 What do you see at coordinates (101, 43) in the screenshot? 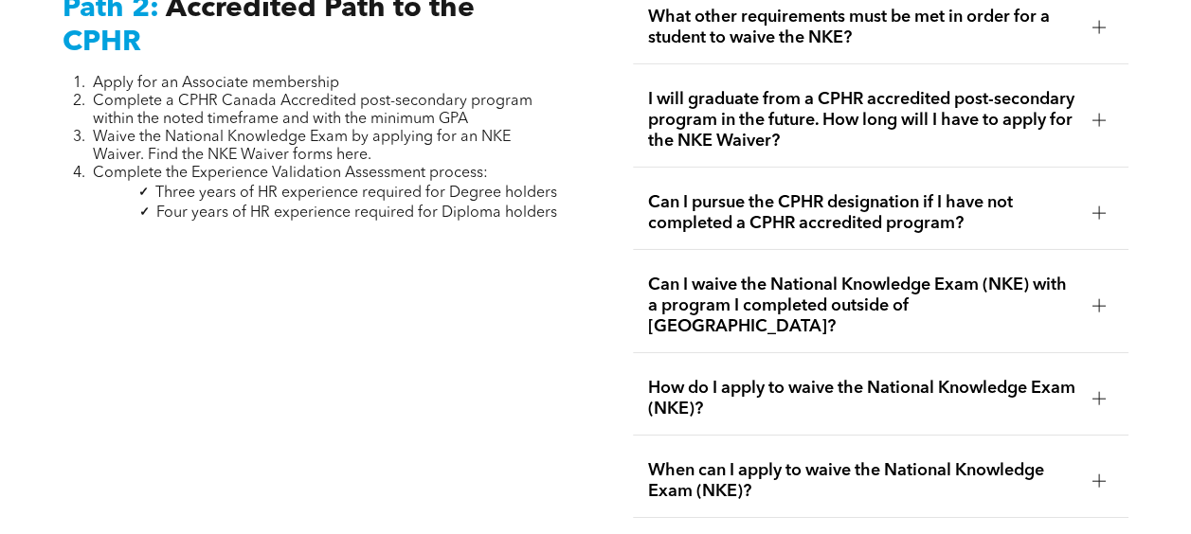
I see `span: CPHR` at bounding box center [101, 43].